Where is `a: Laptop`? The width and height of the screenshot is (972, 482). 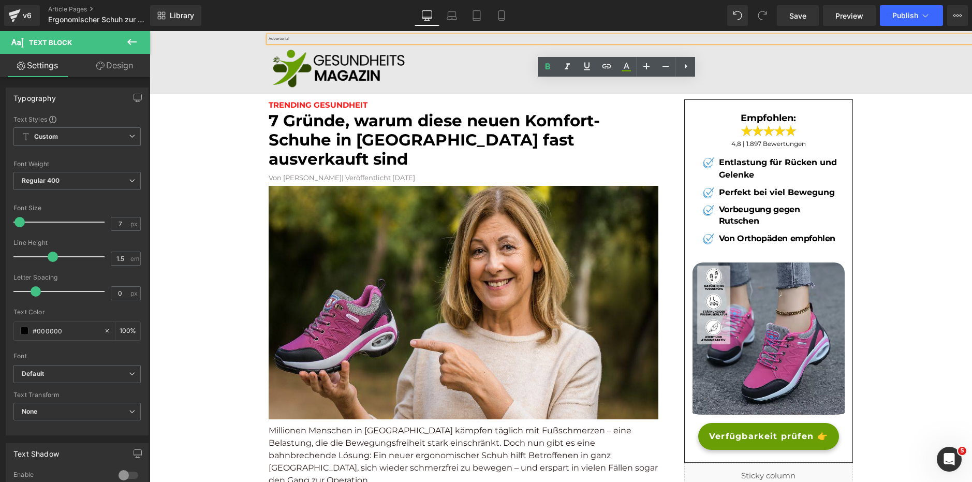
a: Laptop is located at coordinates (452, 16).